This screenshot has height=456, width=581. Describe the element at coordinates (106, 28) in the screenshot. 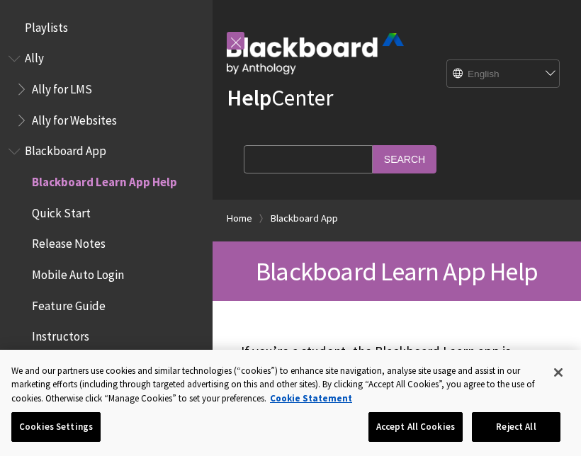

I see `nav: Book outline for Playlists` at that location.